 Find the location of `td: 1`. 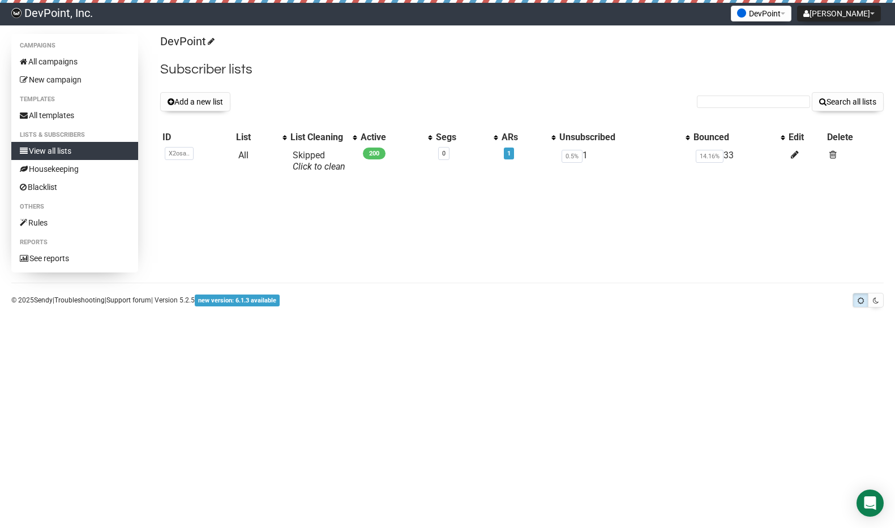

td: 1 is located at coordinates (624, 161).